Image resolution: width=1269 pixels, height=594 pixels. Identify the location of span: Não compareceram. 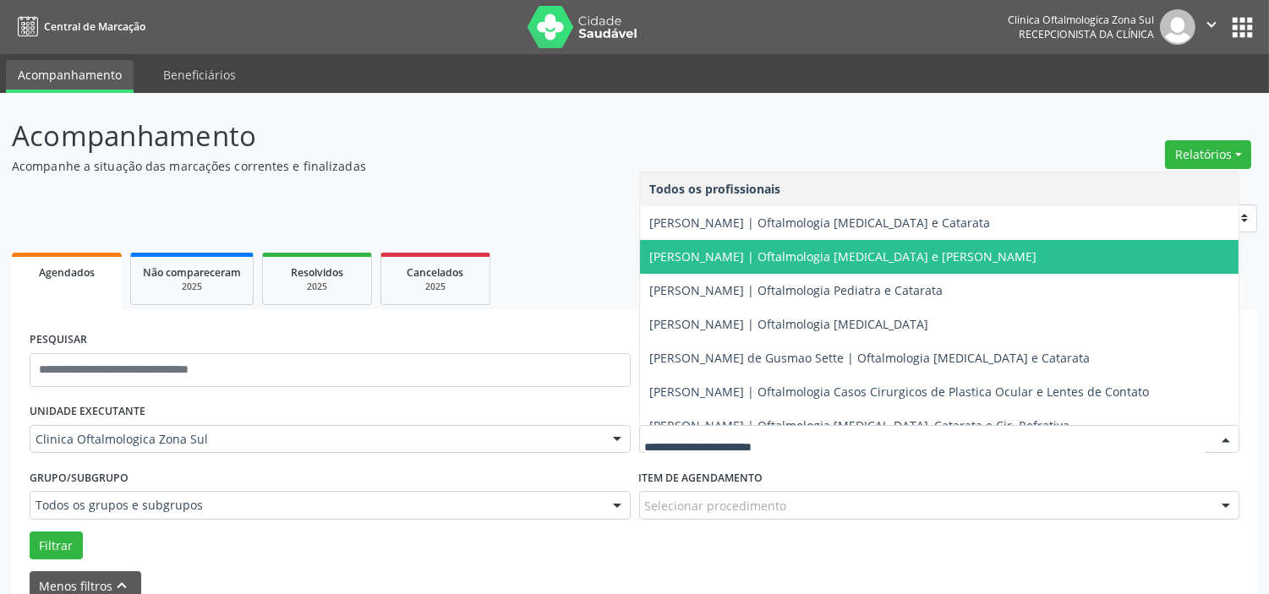
(192, 272).